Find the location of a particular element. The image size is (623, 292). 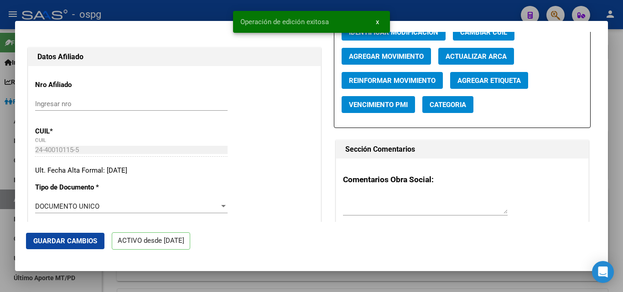

h1: Datos Afiliado is located at coordinates (174, 57).